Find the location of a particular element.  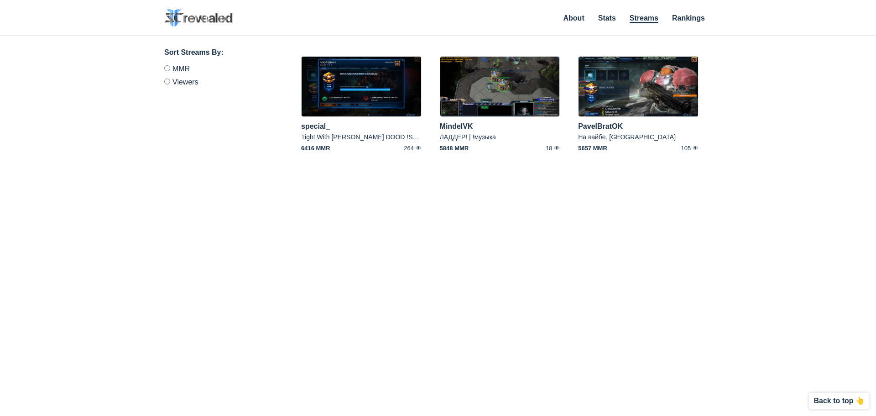

span: 6416 MMR is located at coordinates (321, 148).